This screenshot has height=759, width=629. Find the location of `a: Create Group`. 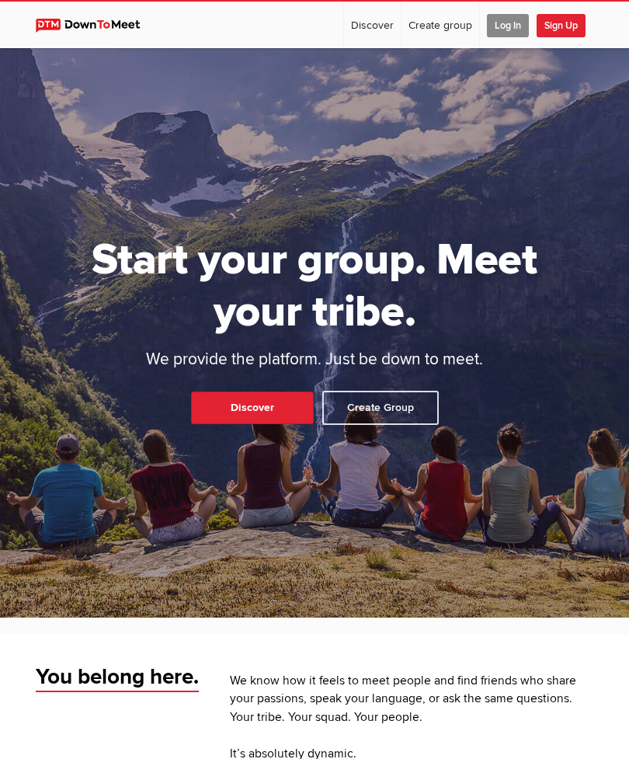

a: Create Group is located at coordinates (381, 408).